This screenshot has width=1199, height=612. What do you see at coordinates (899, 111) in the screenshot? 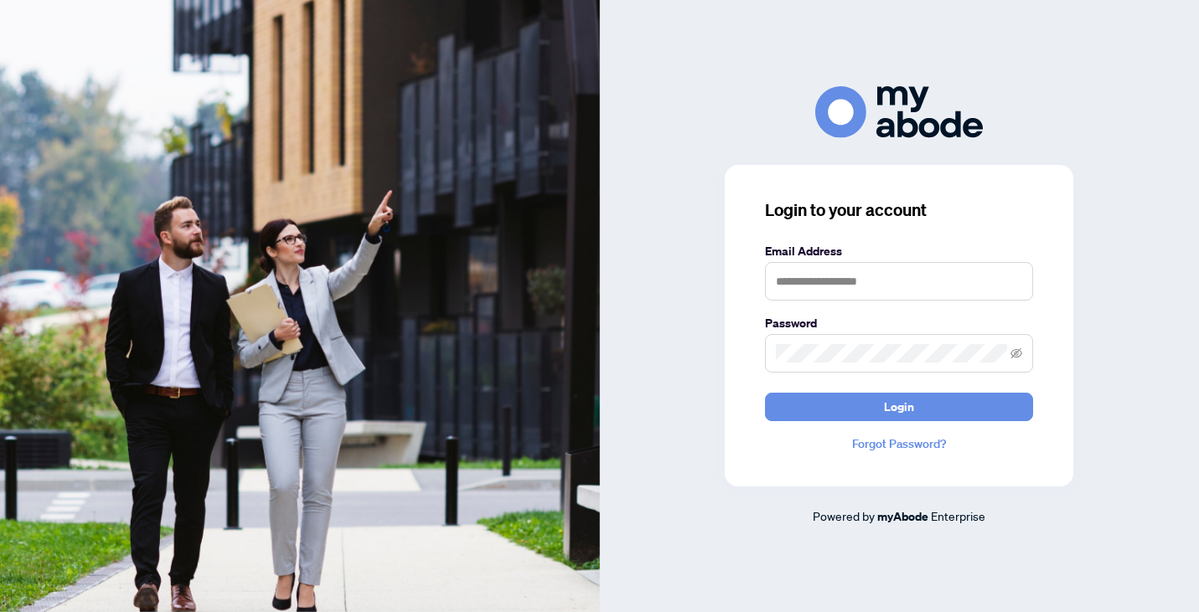
I see `img: ma-logo` at bounding box center [899, 111].